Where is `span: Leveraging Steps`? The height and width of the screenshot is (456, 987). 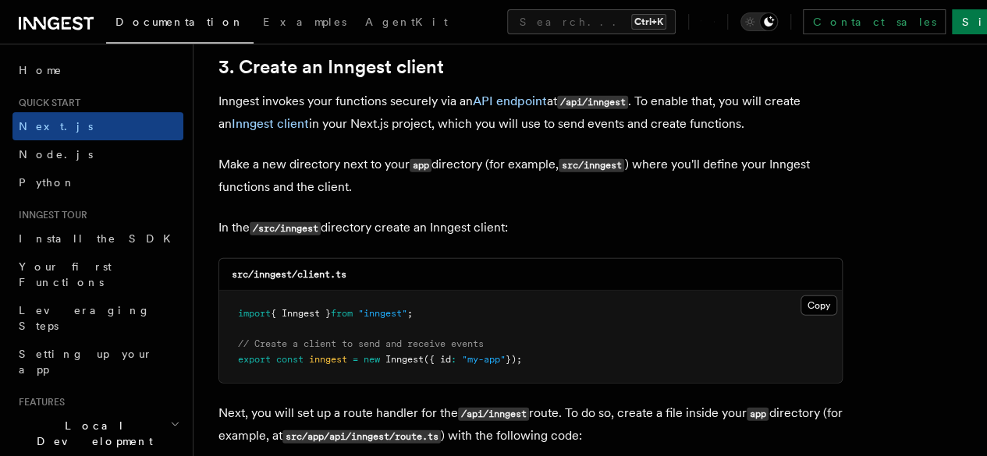
span: Leveraging Steps is located at coordinates (84, 318).